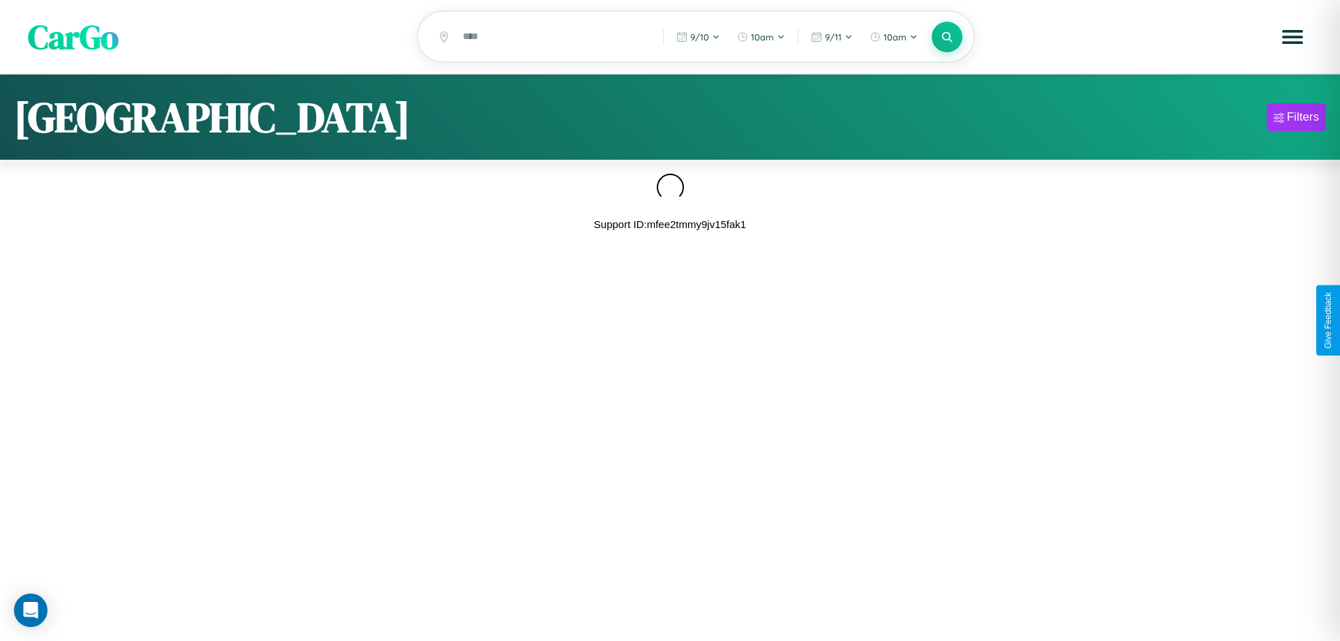 The image size is (1340, 641). What do you see at coordinates (31, 611) in the screenshot?
I see `div: Open Intercom Messenger` at bounding box center [31, 611].